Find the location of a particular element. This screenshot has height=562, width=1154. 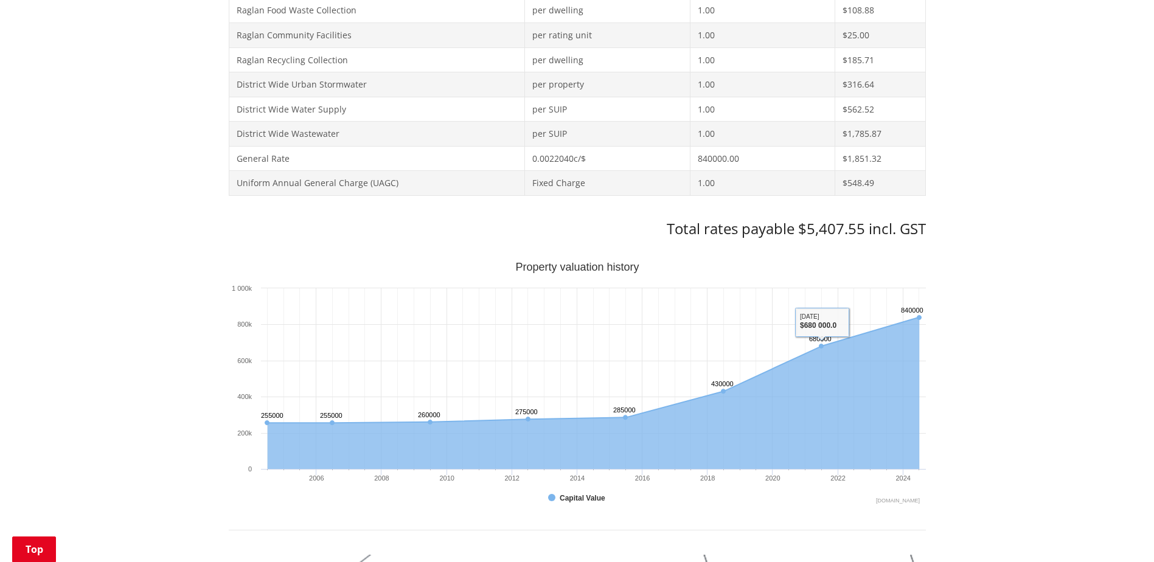

text: 1 000k is located at coordinates (241, 288).